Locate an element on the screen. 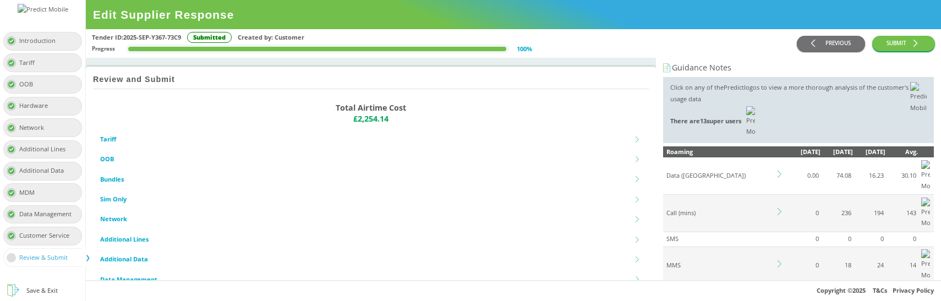  div: Data Management is located at coordinates (49, 214).